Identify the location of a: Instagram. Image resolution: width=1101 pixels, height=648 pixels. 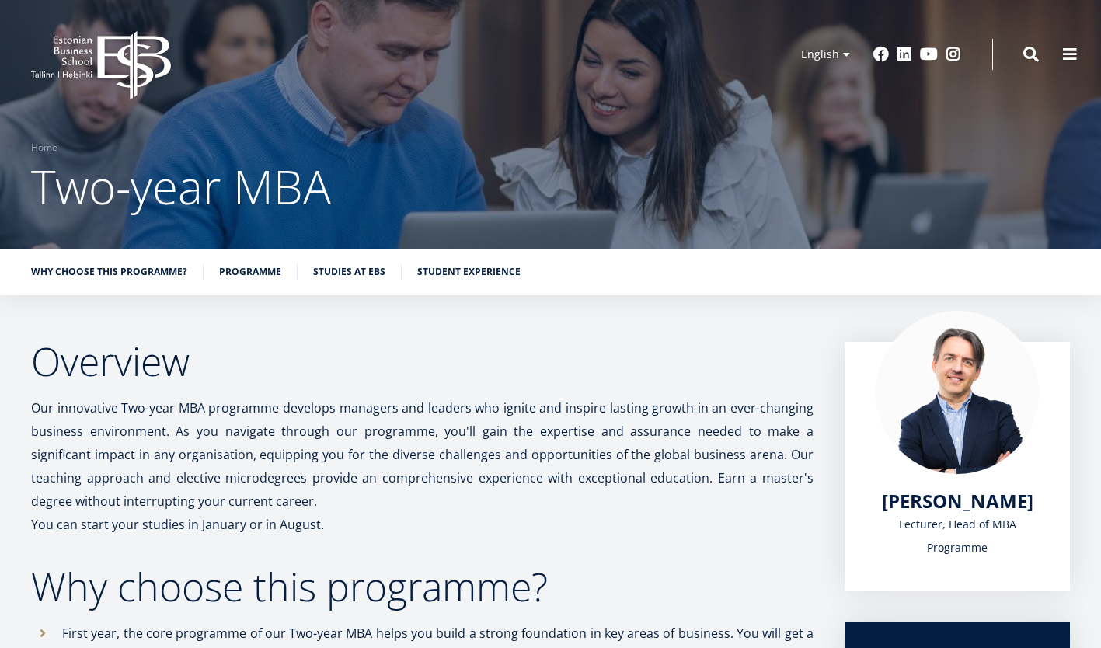
(953, 54).